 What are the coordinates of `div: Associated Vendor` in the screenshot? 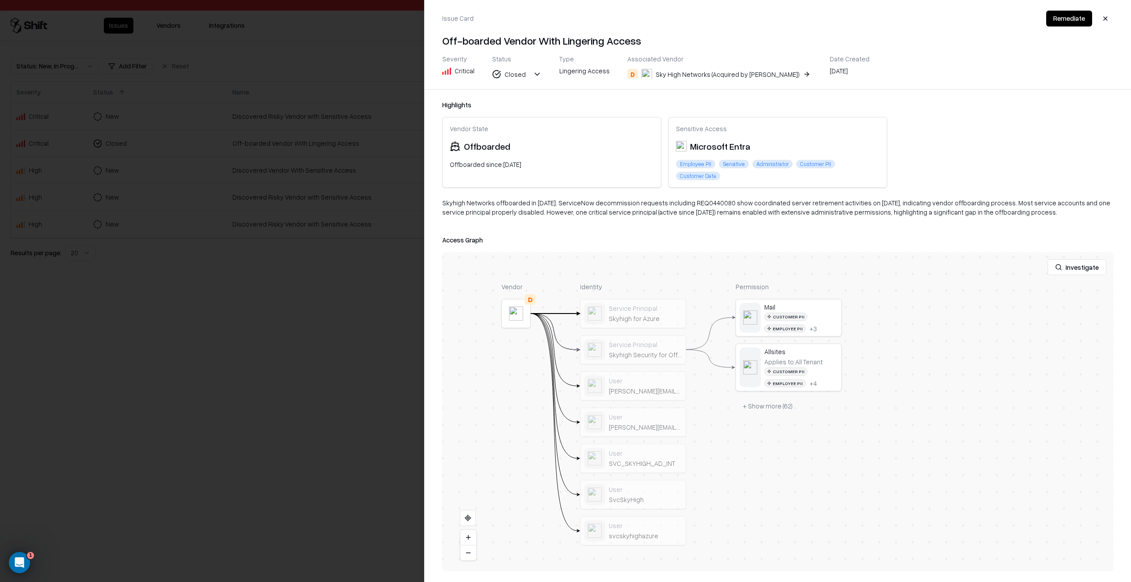 It's located at (720, 59).